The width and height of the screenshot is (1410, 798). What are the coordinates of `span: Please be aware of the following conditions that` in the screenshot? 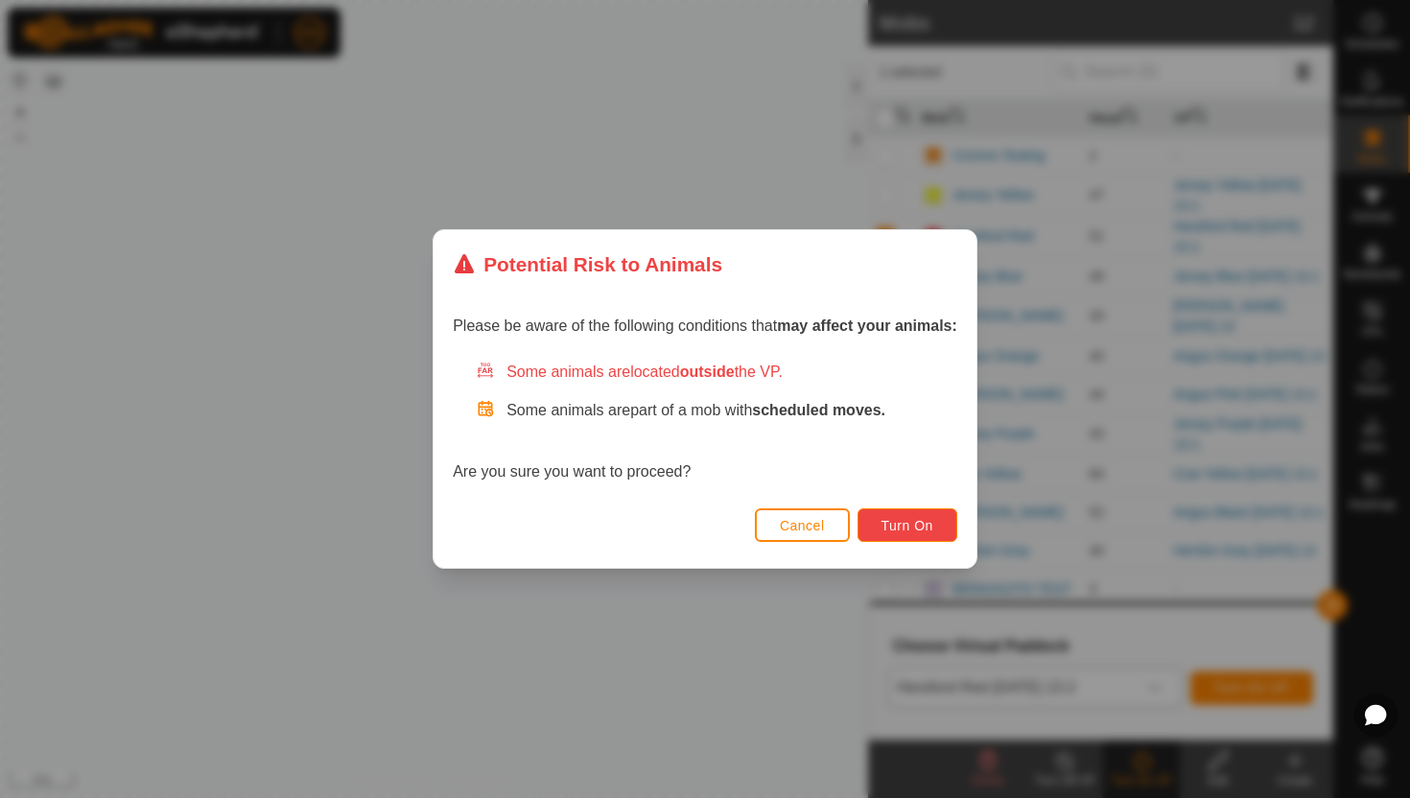 It's located at (705, 325).